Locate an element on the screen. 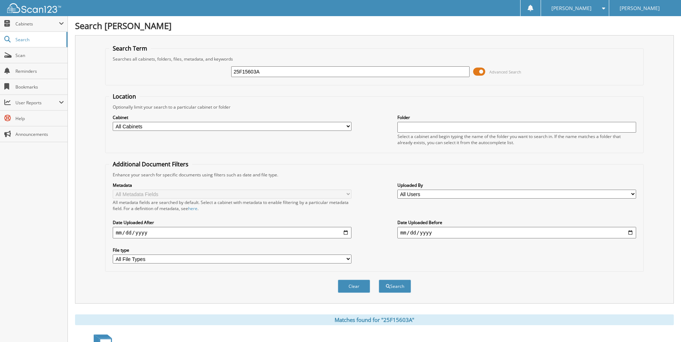 The height and width of the screenshot is (342, 681). input: end is located at coordinates (516, 233).